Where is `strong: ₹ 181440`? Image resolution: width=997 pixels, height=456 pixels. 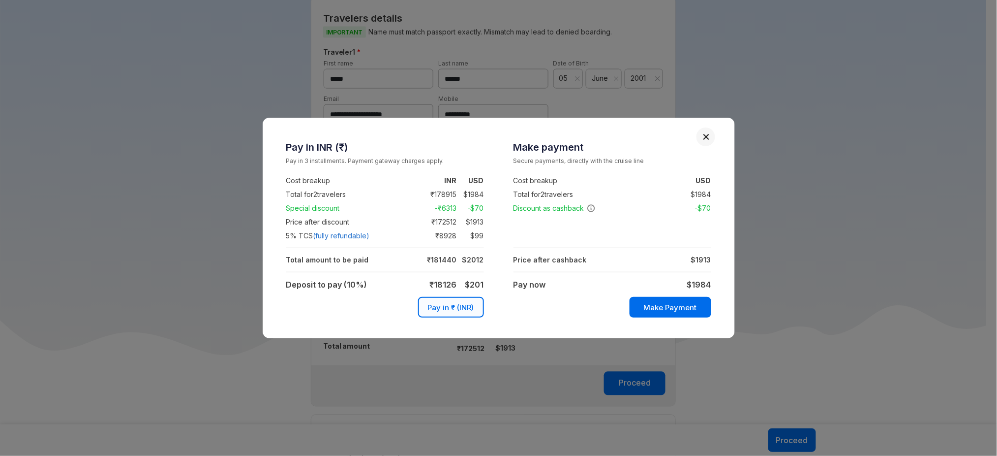
strong: ₹ 181440 is located at coordinates (442, 259).